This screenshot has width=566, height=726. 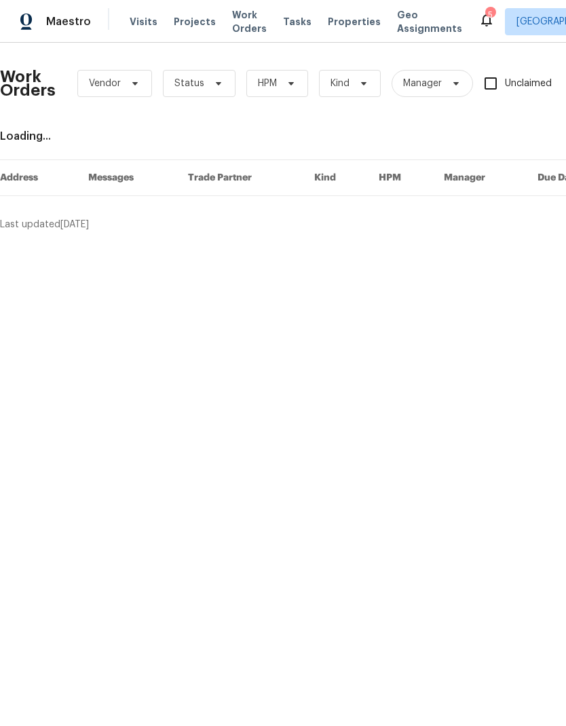 I want to click on th: Manager, so click(x=480, y=178).